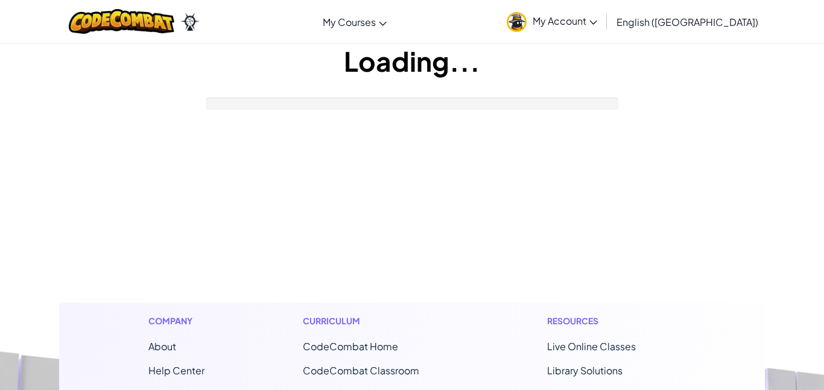  I want to click on a: About, so click(162, 346).